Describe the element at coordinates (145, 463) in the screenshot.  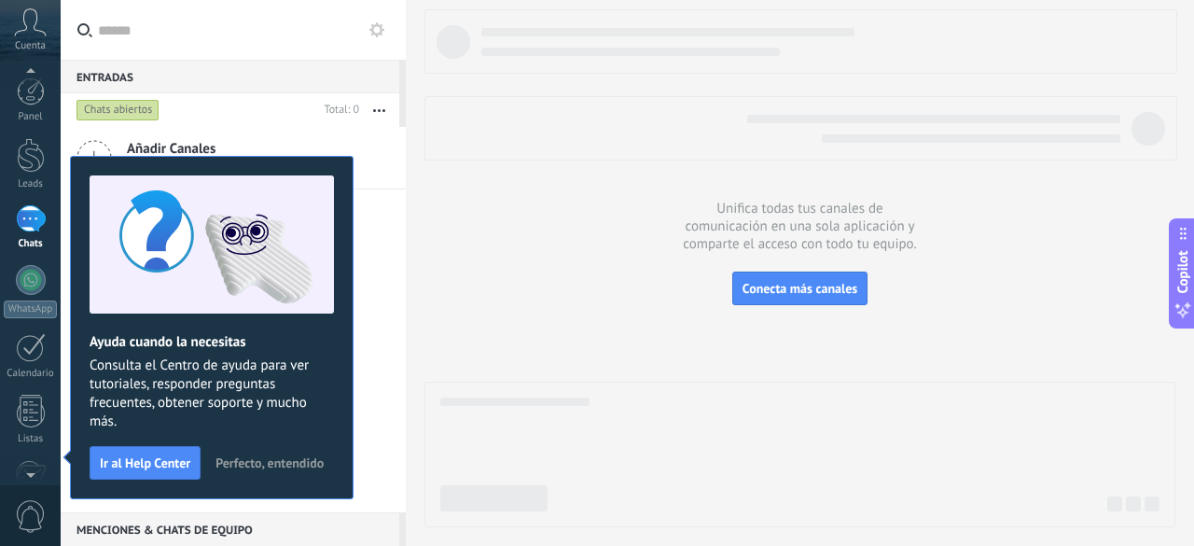
I see `button: Ir al Help Center` at that location.